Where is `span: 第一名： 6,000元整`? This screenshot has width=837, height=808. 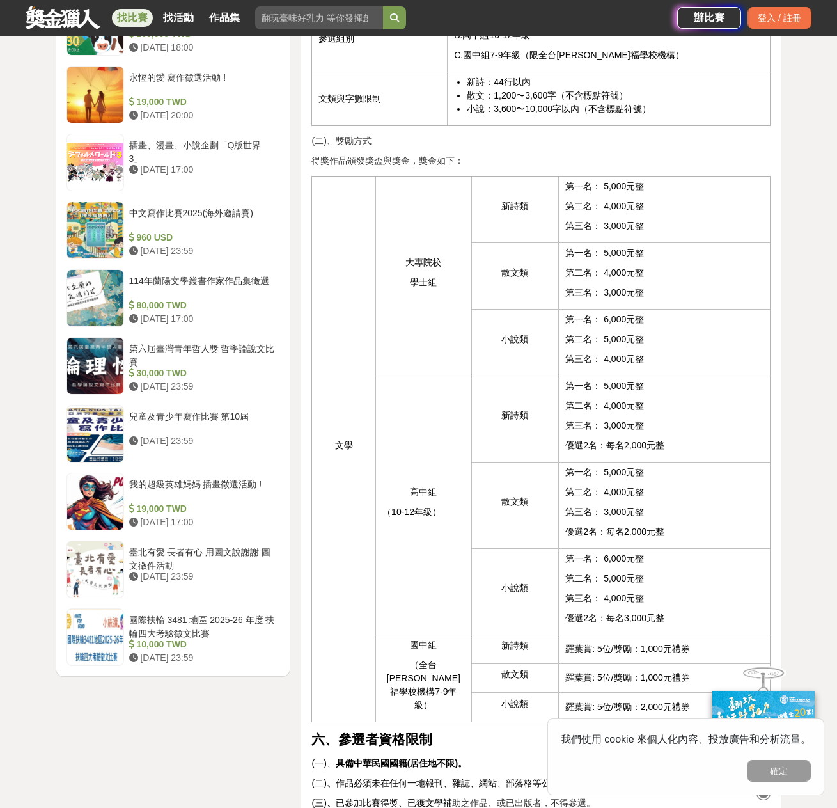
span: 第一名： 6,000元整 is located at coordinates (604, 558).